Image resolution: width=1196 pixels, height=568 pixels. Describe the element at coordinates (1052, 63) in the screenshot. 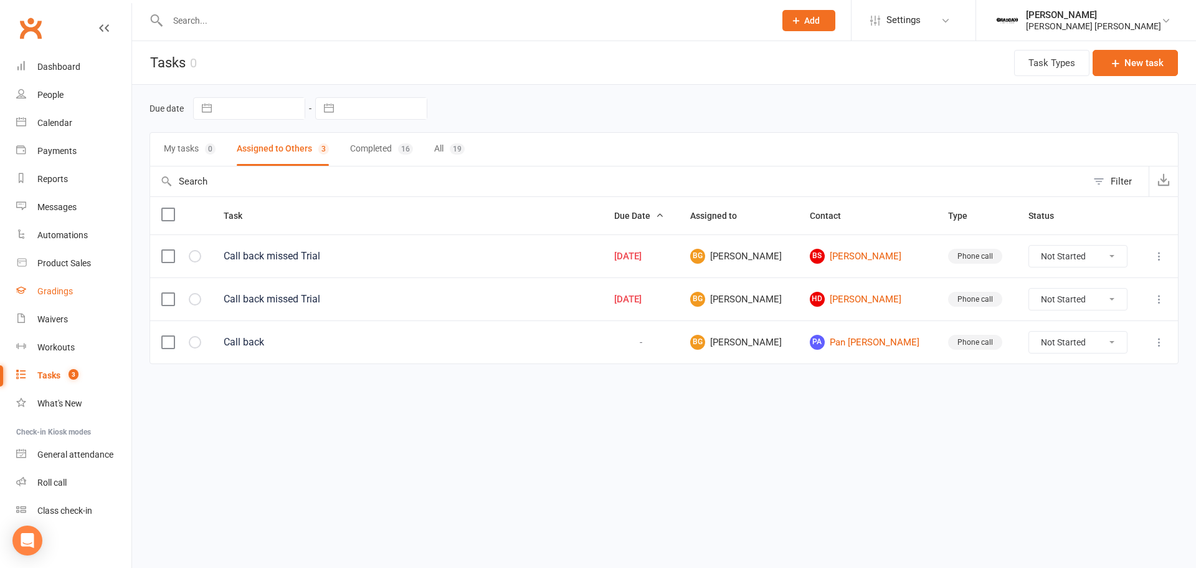

I see `button: Task Types` at that location.